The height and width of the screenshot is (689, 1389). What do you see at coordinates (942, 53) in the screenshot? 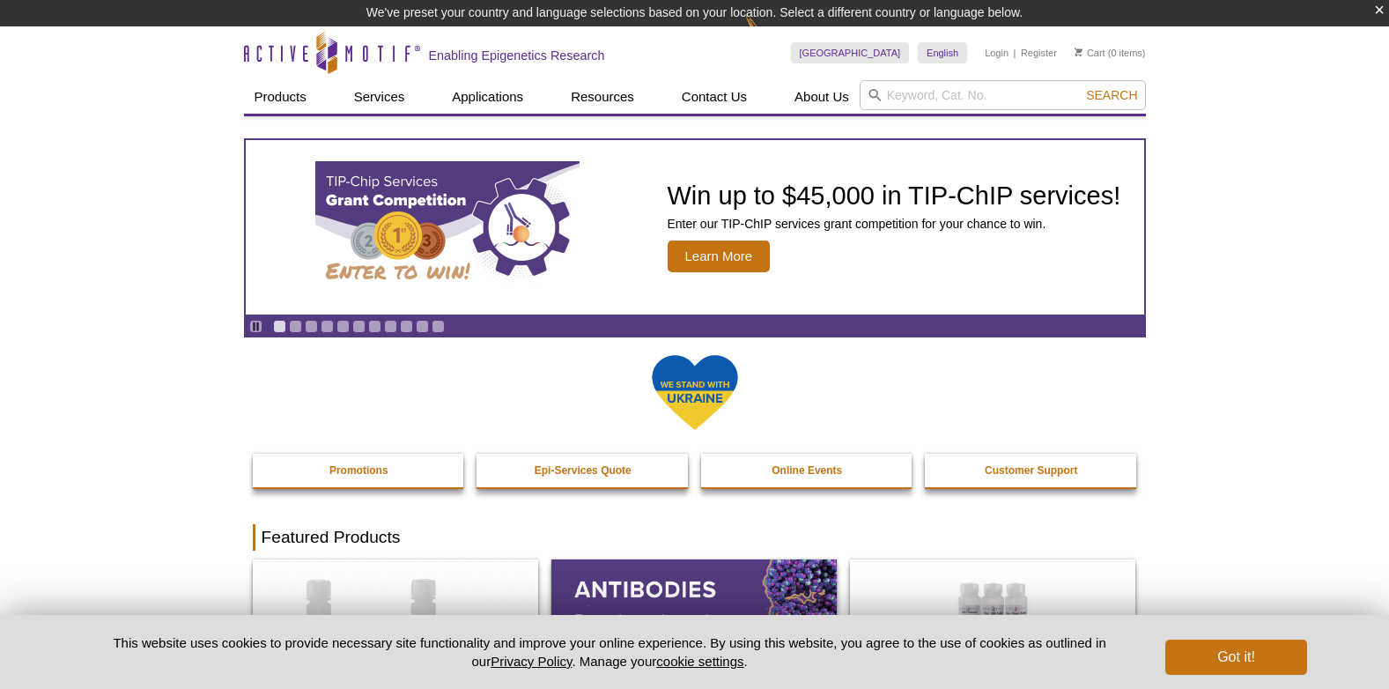
I see `a: English` at bounding box center [942, 53].